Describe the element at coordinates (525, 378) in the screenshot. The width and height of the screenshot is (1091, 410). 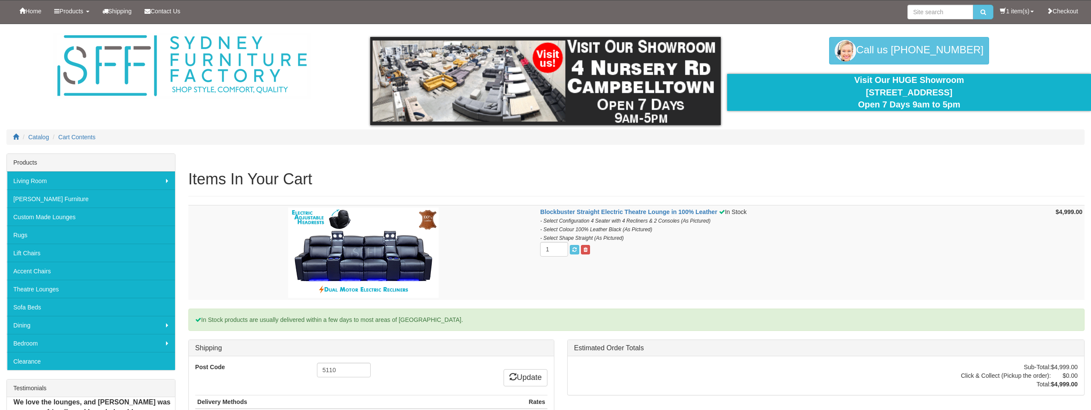
I see `a: Update` at that location.